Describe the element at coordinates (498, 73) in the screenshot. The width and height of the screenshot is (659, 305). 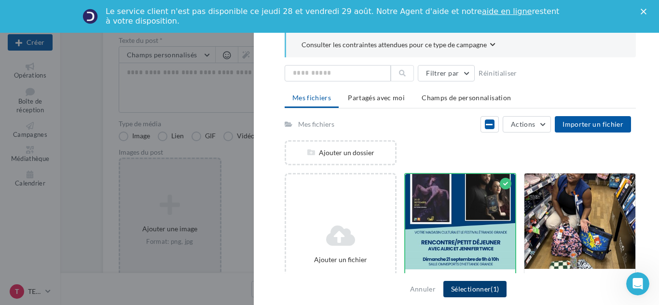
I see `button: Réinitialiser` at that location.